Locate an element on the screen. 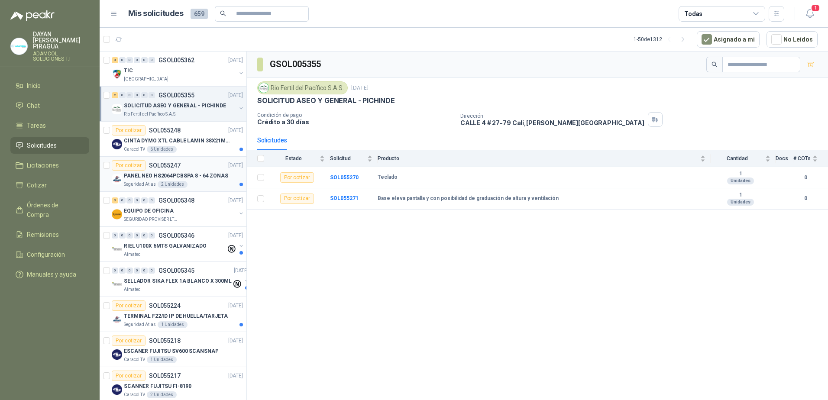 This screenshot has width=828, height=400. img: Logo peakr is located at coordinates (32, 16).